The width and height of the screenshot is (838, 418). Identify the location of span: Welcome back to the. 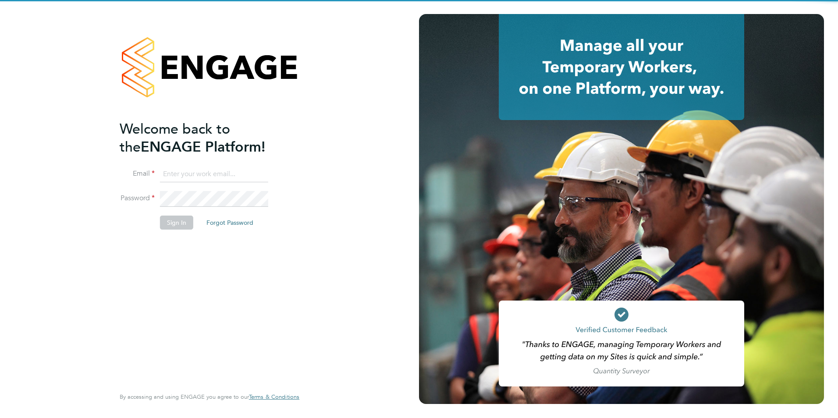
(175, 138).